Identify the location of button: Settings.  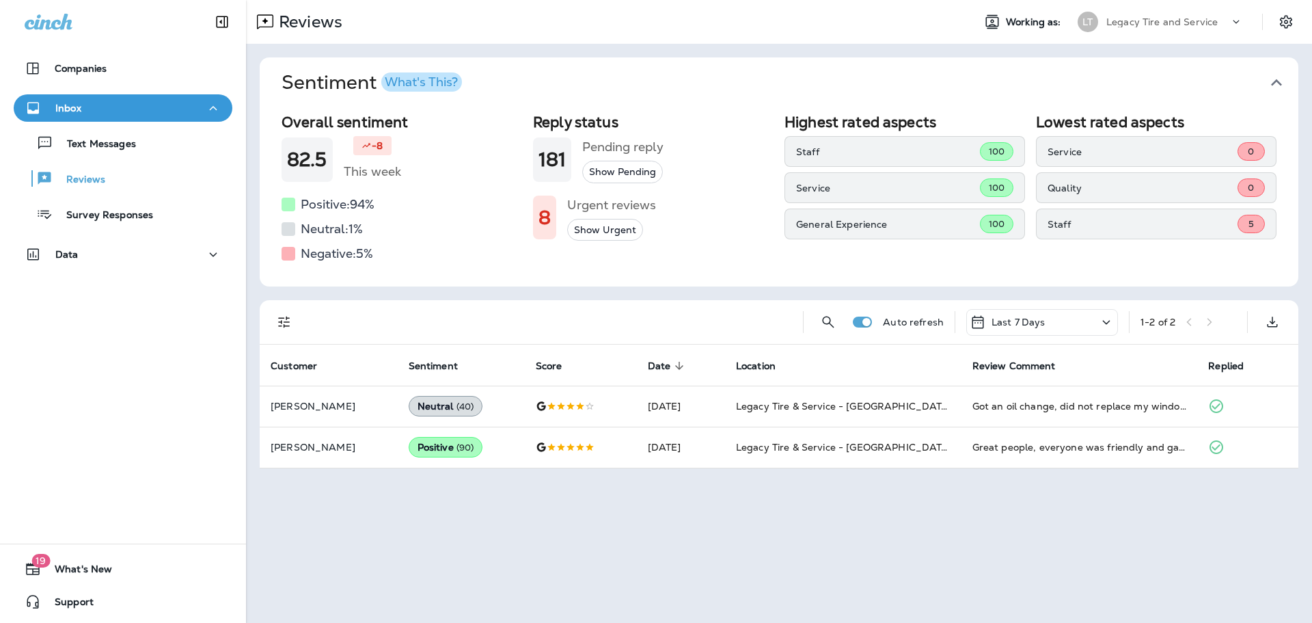
(1286, 22).